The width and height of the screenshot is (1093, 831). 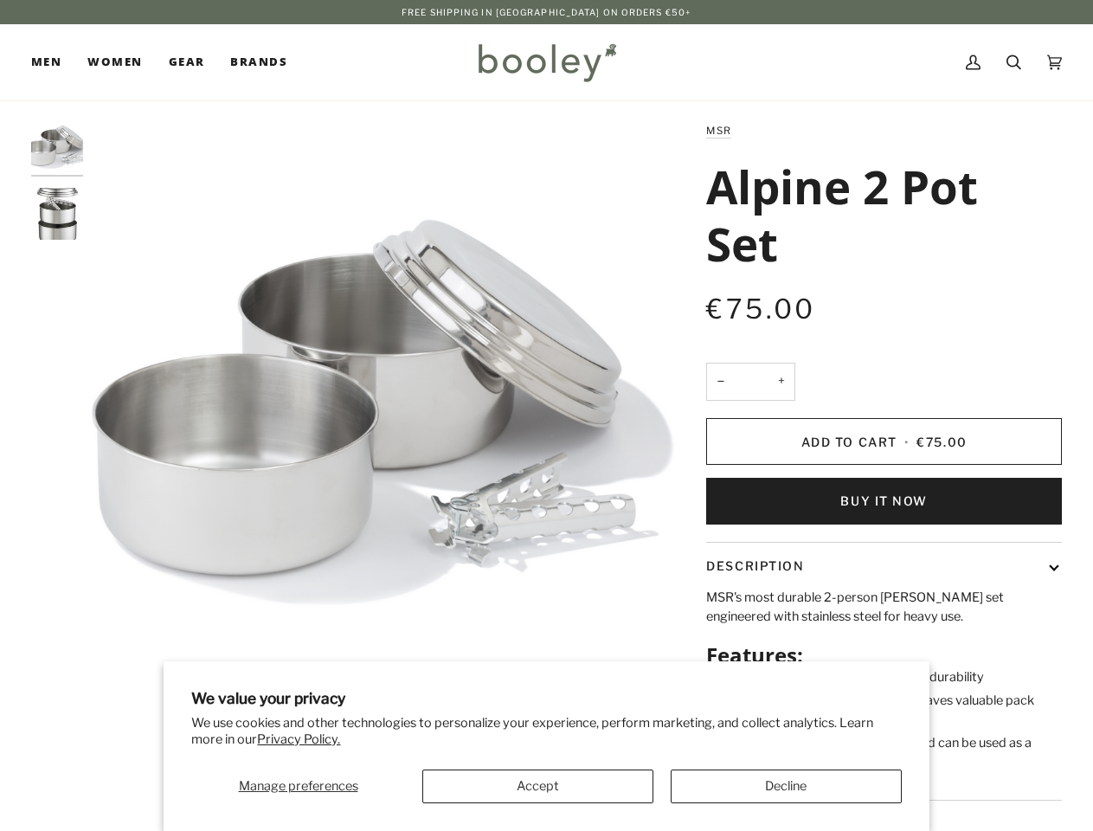 I want to click on img: Booley, so click(x=546, y=62).